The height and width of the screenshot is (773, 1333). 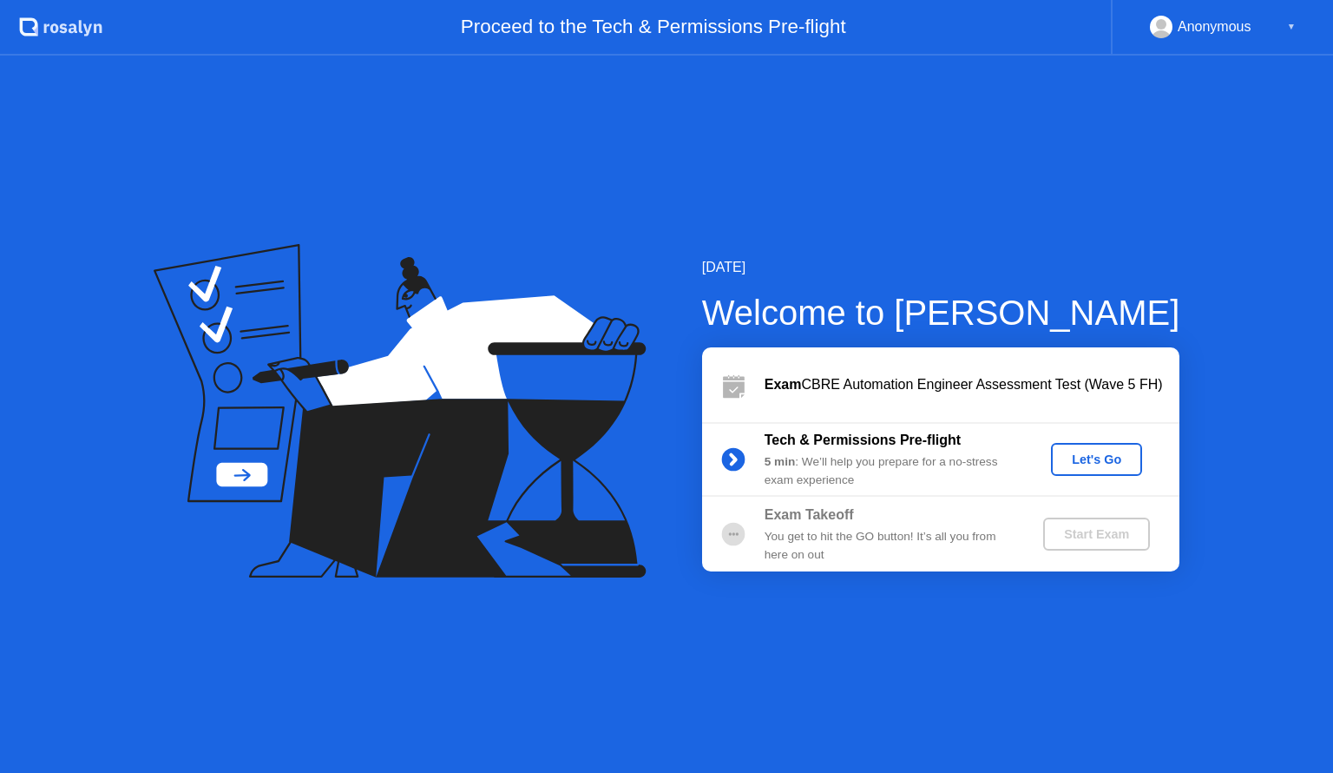 I want to click on div: Let's Go, so click(x=1096, y=459).